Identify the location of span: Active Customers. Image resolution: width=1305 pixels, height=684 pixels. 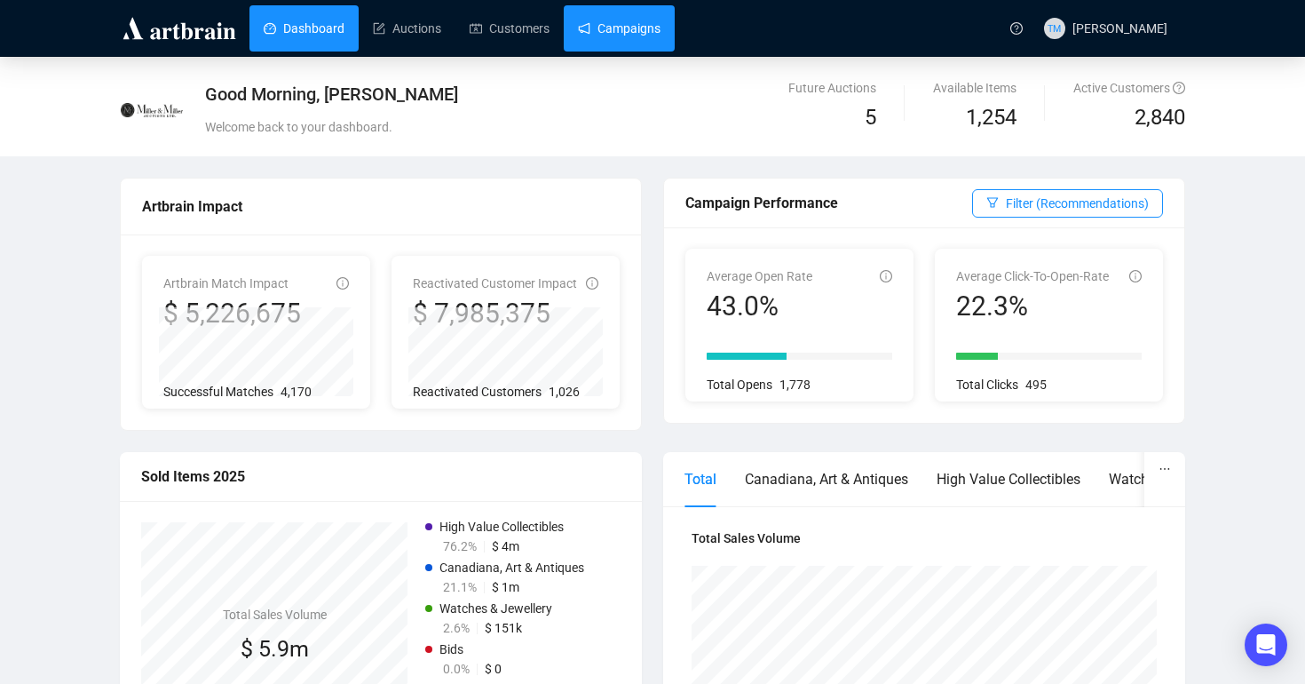
(1130, 88).